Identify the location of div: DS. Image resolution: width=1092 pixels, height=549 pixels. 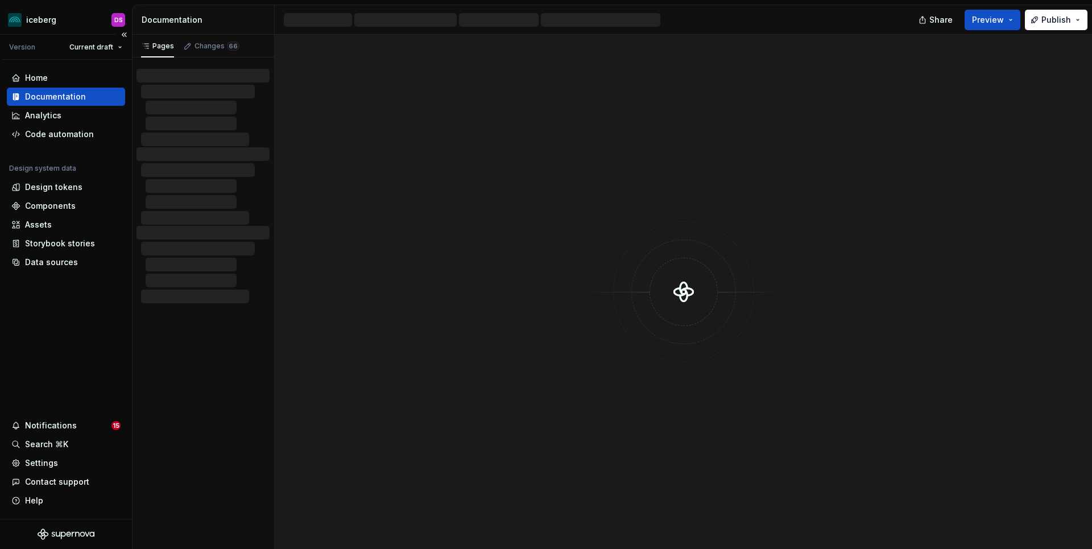
(118, 20).